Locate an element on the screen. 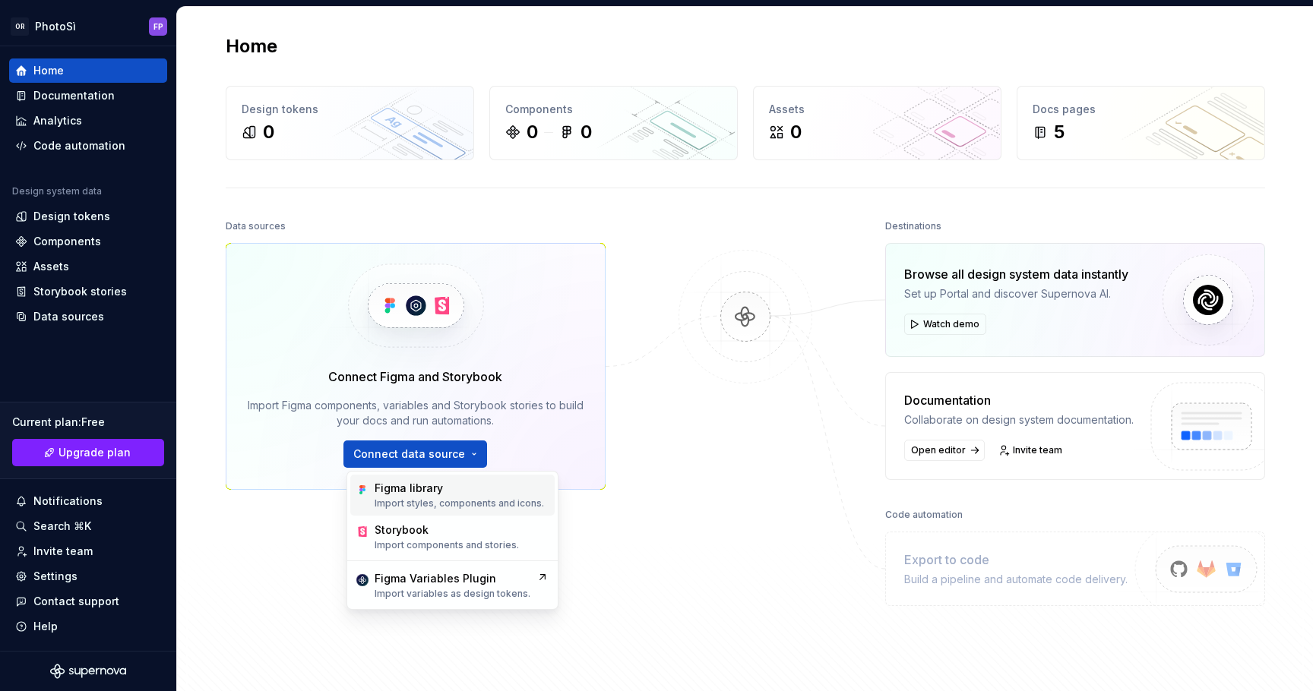  h2: Home is located at coordinates (251, 46).